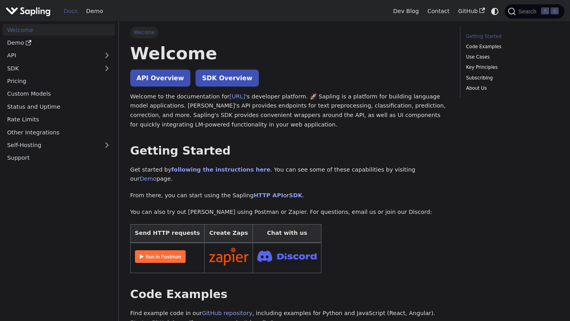 Image resolution: width=570 pixels, height=321 pixels. I want to click on th: Chat with us, so click(287, 234).